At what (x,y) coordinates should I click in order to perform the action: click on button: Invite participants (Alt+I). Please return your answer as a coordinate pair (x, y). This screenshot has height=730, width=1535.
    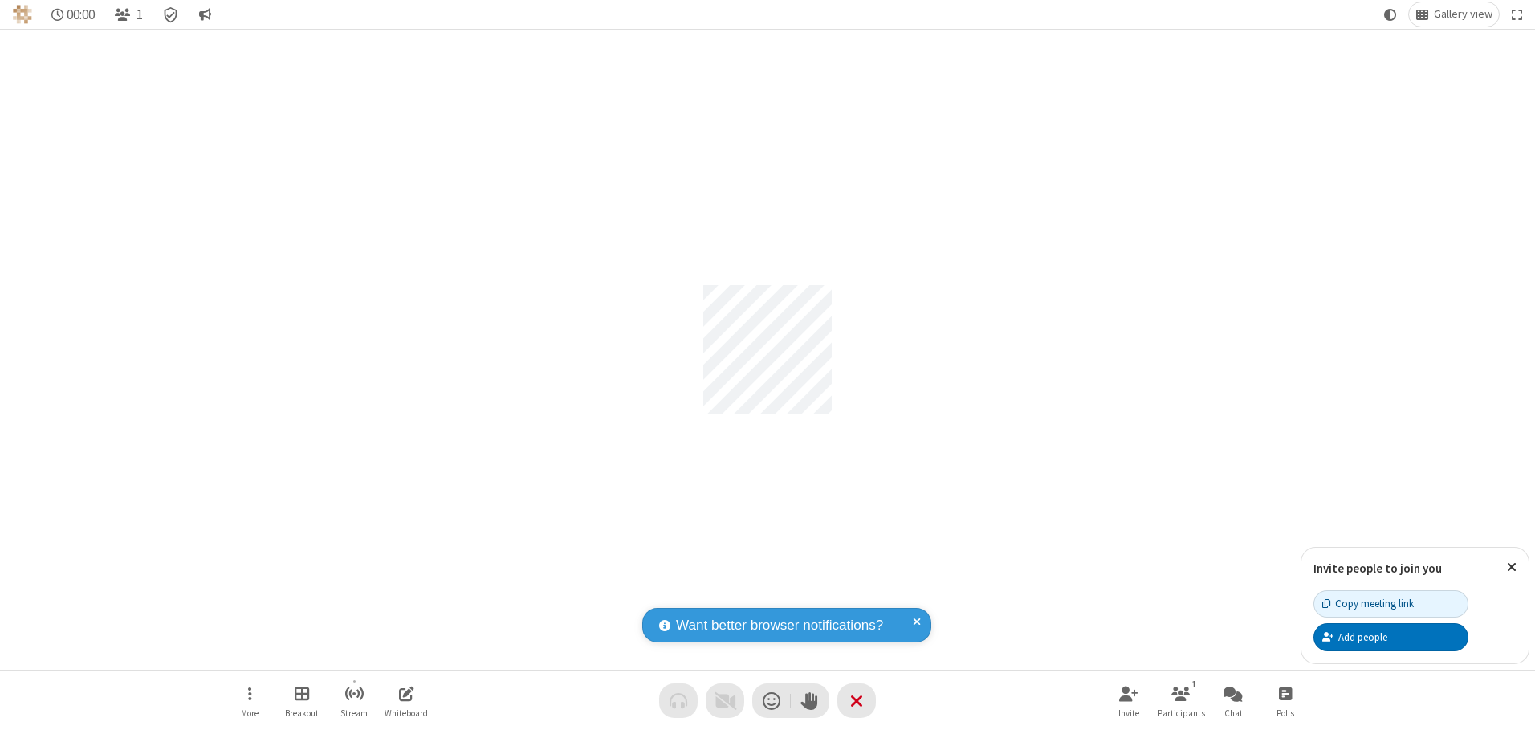
    Looking at the image, I should click on (1129, 700).